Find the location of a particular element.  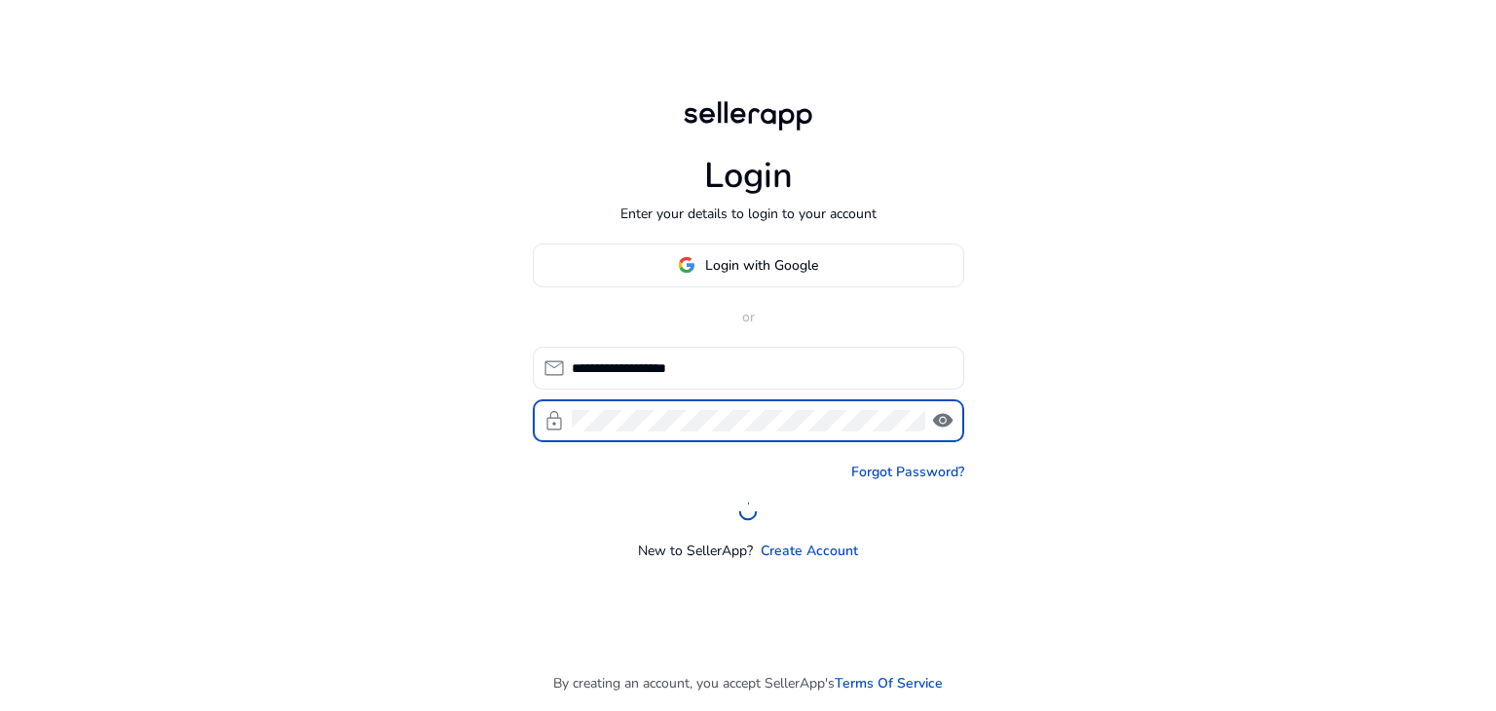

span: mail is located at coordinates (554, 368).